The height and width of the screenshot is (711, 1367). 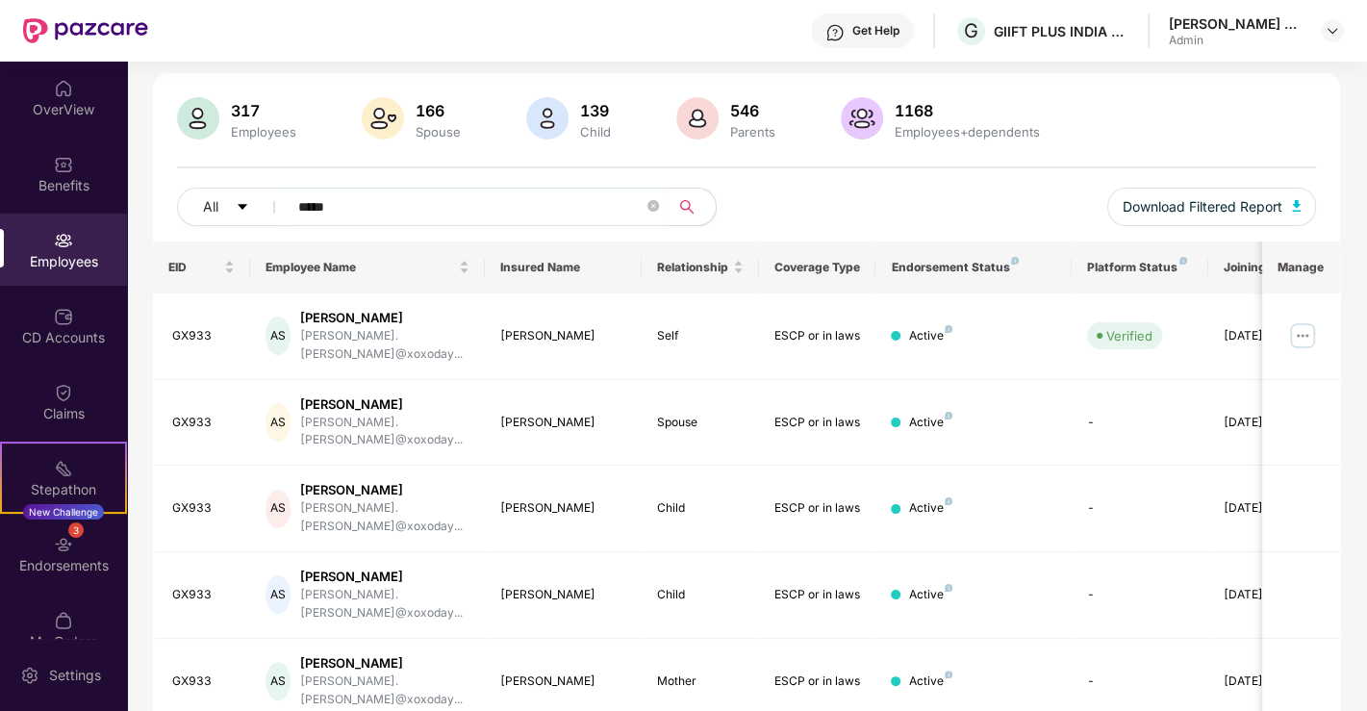 I want to click on img: svg+xml;base64,PHN2ZyBpZD0iQ2xhaW0iIHhtbG5zPSJodHRwOi8vd3d3LnczLm9yZy8yMDAwL3N2ZyIgd2lkdGg9IjIwIi..., so click(x=63, y=392).